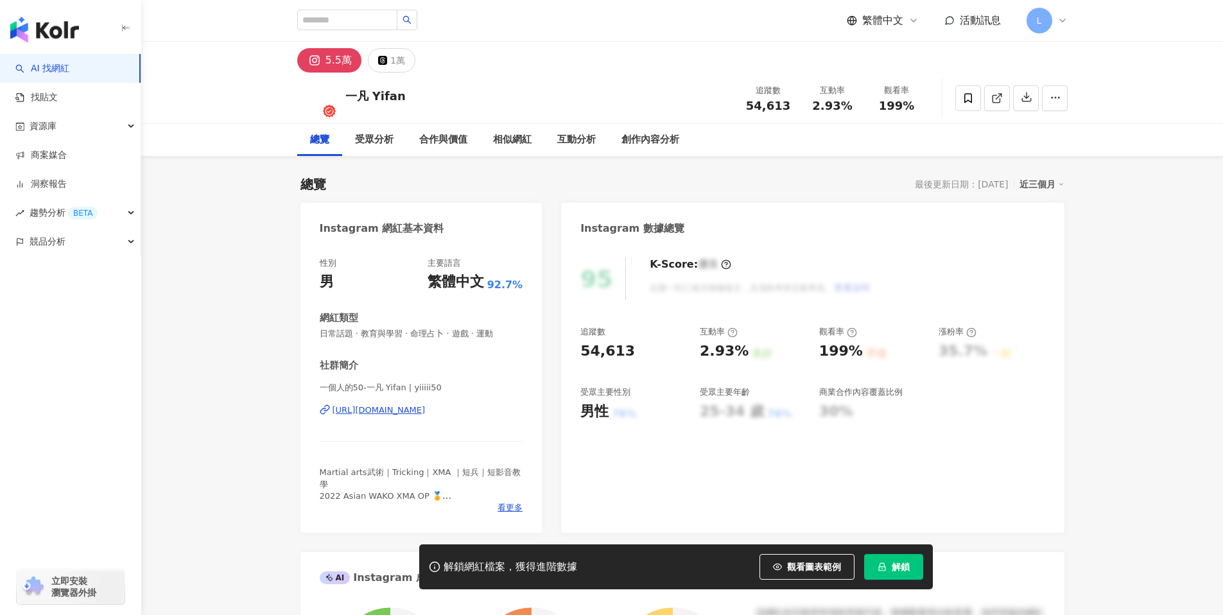 This screenshot has height=615, width=1223. I want to click on span: 2.93%, so click(832, 106).